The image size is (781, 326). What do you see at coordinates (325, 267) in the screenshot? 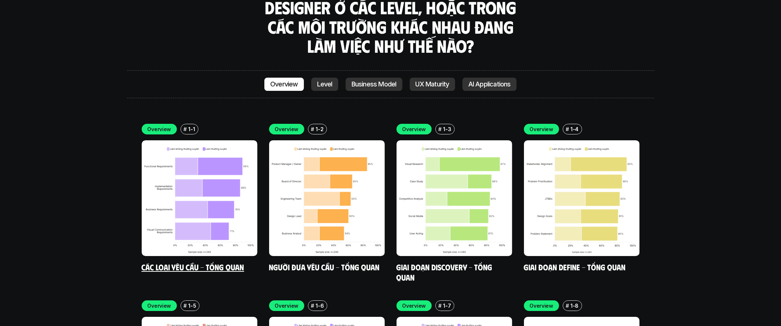
I see `a: Người đưa yêu cầu - Tổng quan` at bounding box center [325, 267].